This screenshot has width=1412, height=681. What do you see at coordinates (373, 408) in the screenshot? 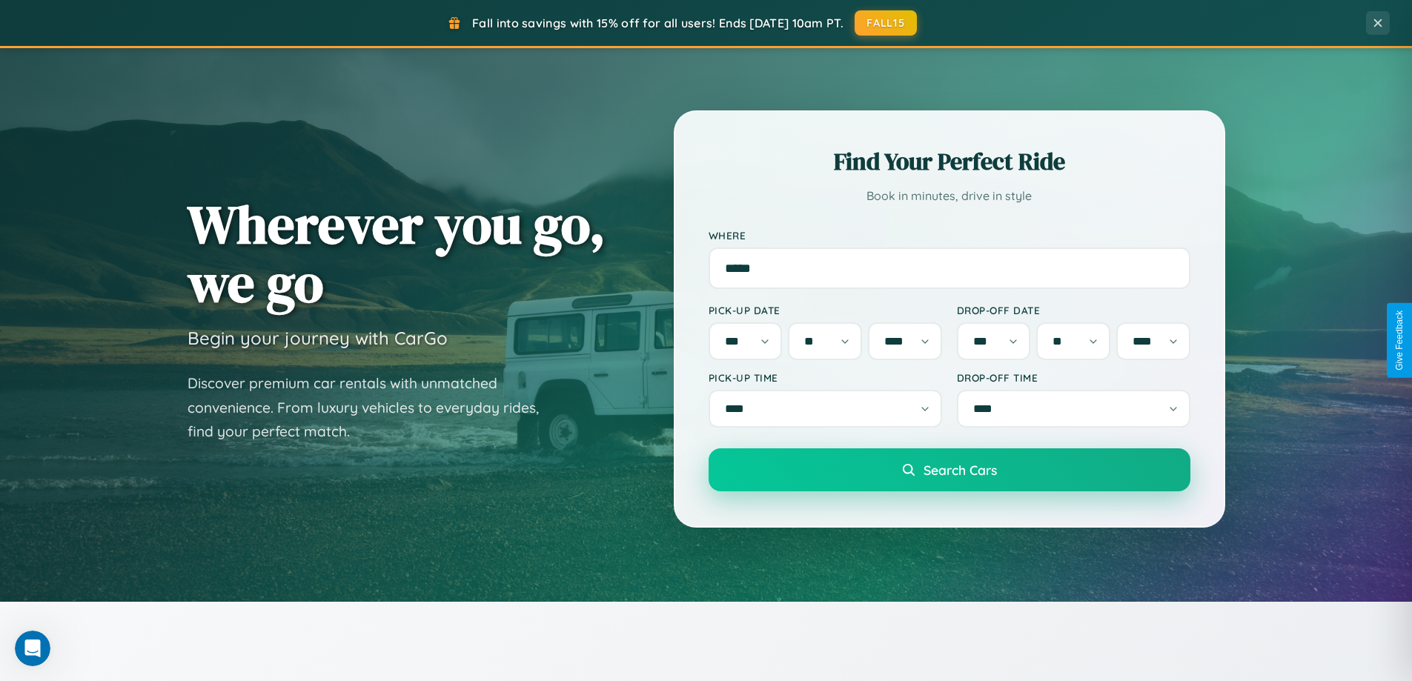
I see `p: Discover premium car rentals with unmatched convenience. From luxury vehicles to everyday rides, ...` at bounding box center [373, 408].